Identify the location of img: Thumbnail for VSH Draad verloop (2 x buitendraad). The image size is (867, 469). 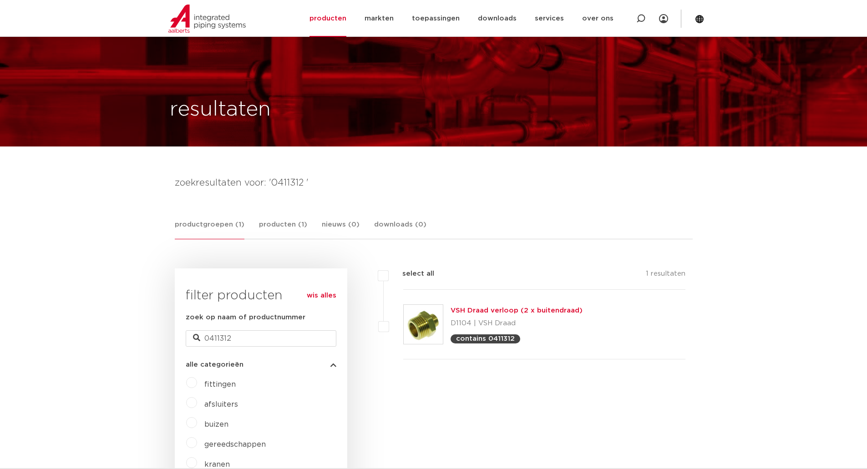
(423, 325).